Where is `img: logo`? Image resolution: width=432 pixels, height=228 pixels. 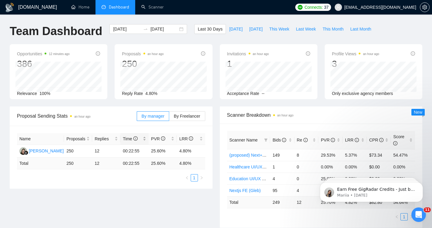
img: logo is located at coordinates (10, 8).